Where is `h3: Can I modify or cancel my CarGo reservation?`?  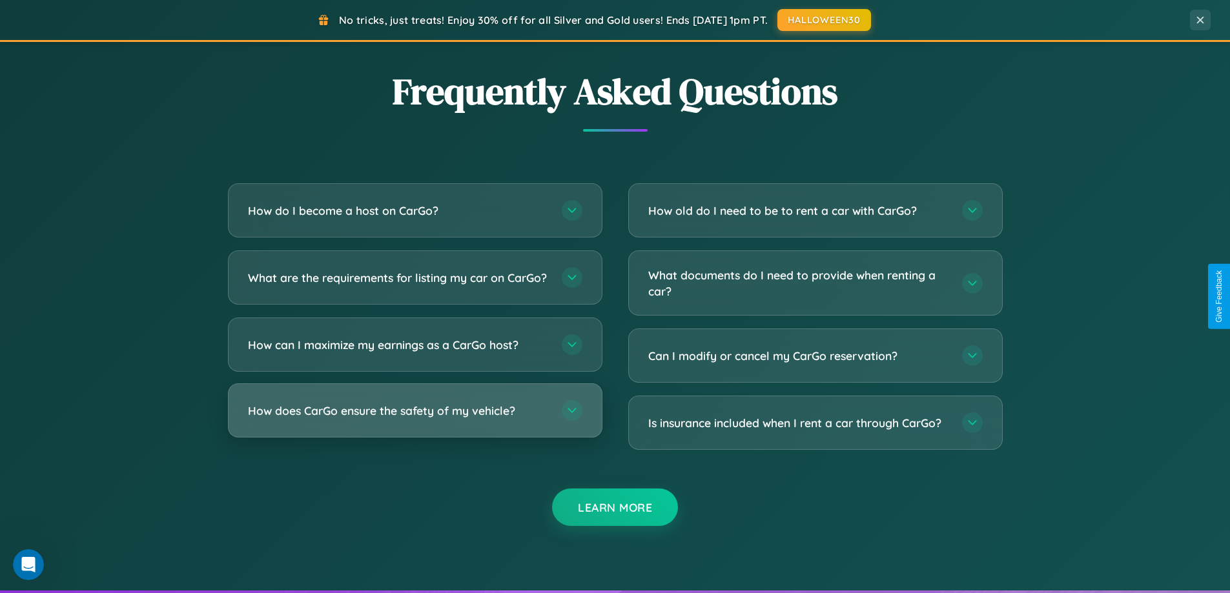
h3: Can I modify or cancel my CarGo reservation? is located at coordinates (799, 356).